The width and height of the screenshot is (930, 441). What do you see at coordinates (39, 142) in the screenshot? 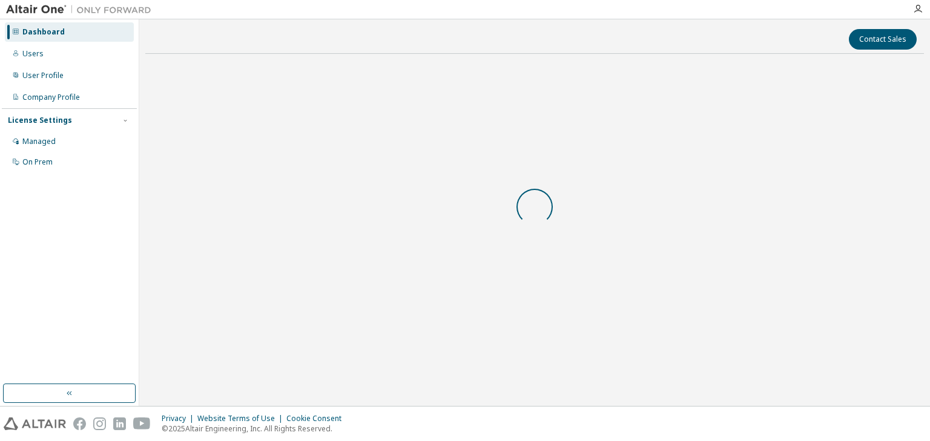
I see `div: Managed` at bounding box center [39, 142].